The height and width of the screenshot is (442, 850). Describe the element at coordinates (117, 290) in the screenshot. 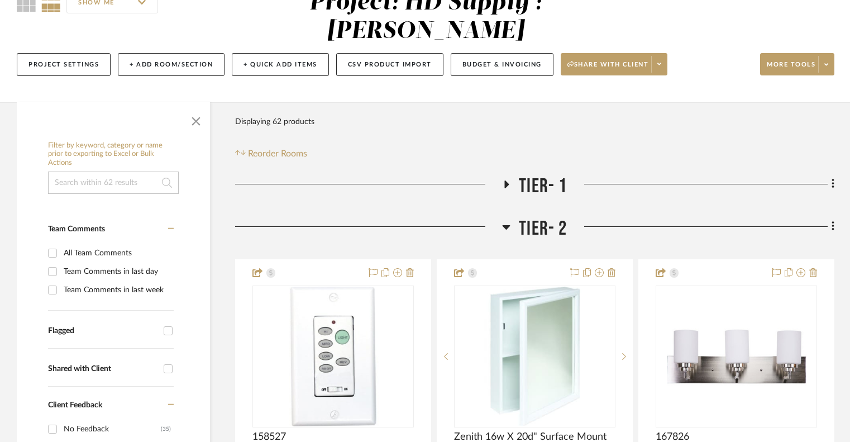

I see `div: Team Comments in last week` at that location.